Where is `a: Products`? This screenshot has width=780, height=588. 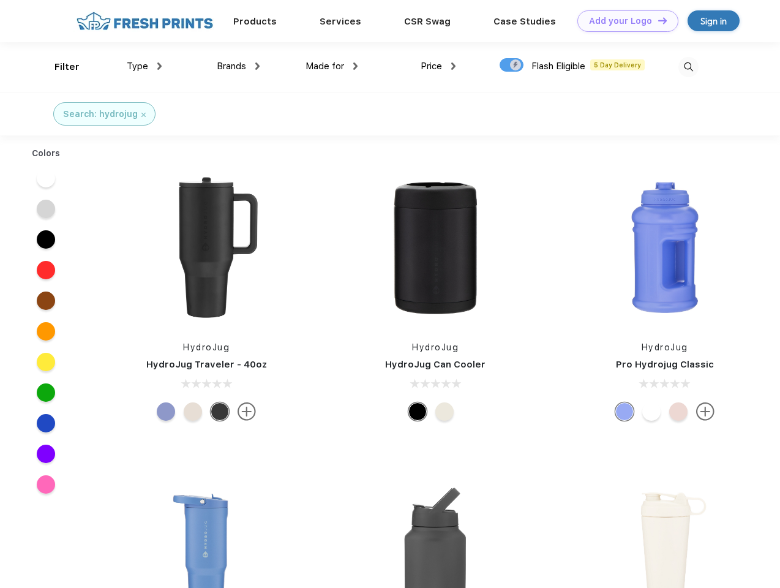 a: Products is located at coordinates (255, 21).